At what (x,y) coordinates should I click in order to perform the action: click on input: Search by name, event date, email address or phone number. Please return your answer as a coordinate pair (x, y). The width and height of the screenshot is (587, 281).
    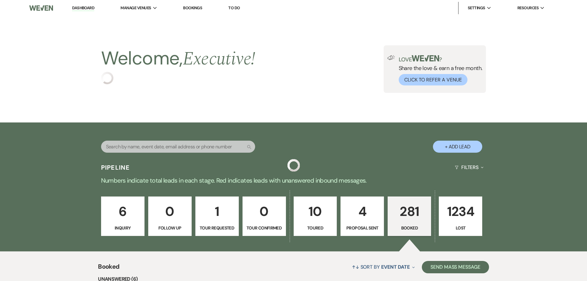
    Looking at the image, I should click on (178, 146).